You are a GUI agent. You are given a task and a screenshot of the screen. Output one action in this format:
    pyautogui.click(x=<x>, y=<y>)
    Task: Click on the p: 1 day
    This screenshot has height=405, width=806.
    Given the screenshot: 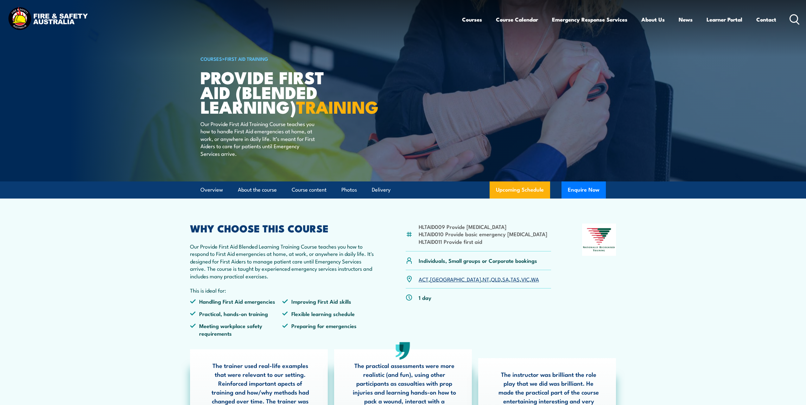 What is the action you would take?
    pyautogui.click(x=425, y=297)
    